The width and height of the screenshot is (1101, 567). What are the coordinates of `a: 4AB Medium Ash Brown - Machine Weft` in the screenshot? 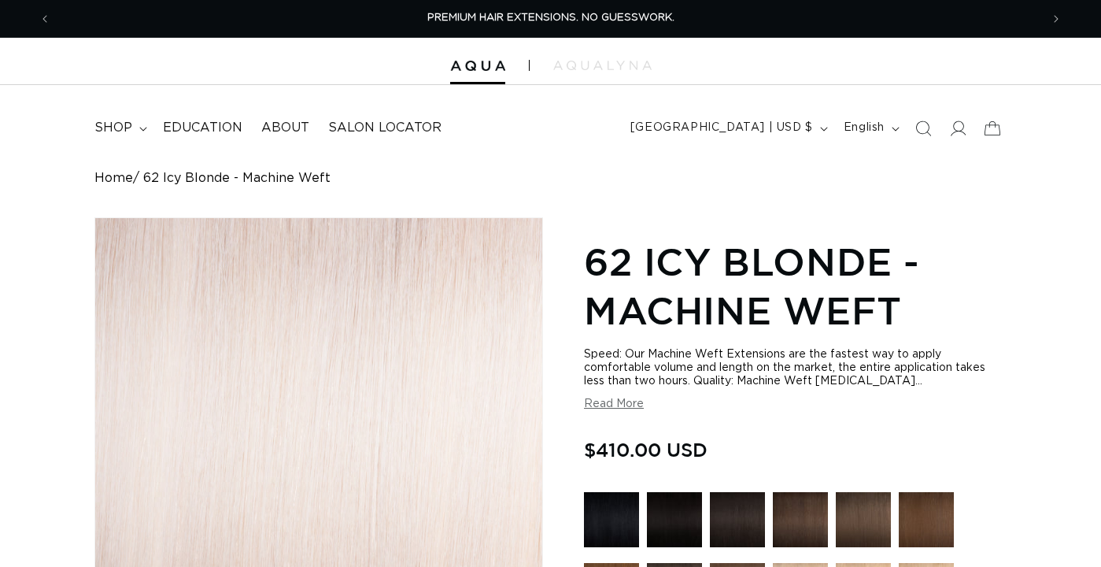 It's located at (863, 523).